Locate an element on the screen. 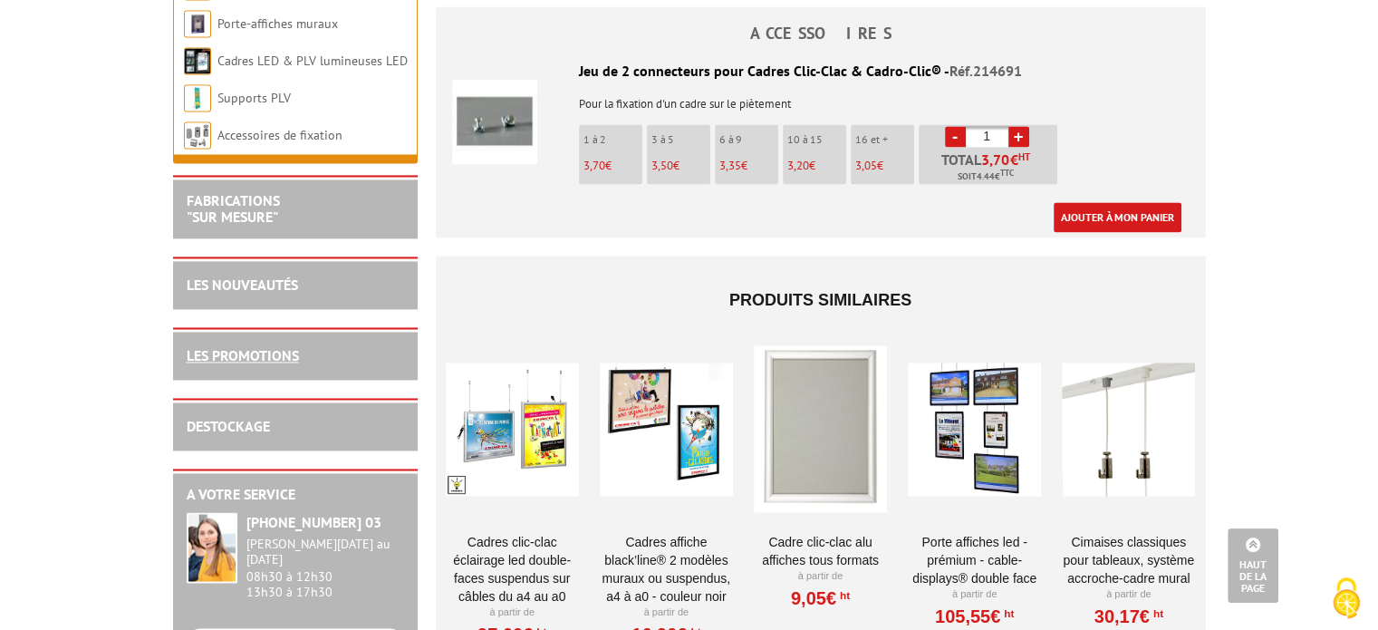 The height and width of the screenshot is (630, 1378). span: 3,50 is located at coordinates (662, 165).